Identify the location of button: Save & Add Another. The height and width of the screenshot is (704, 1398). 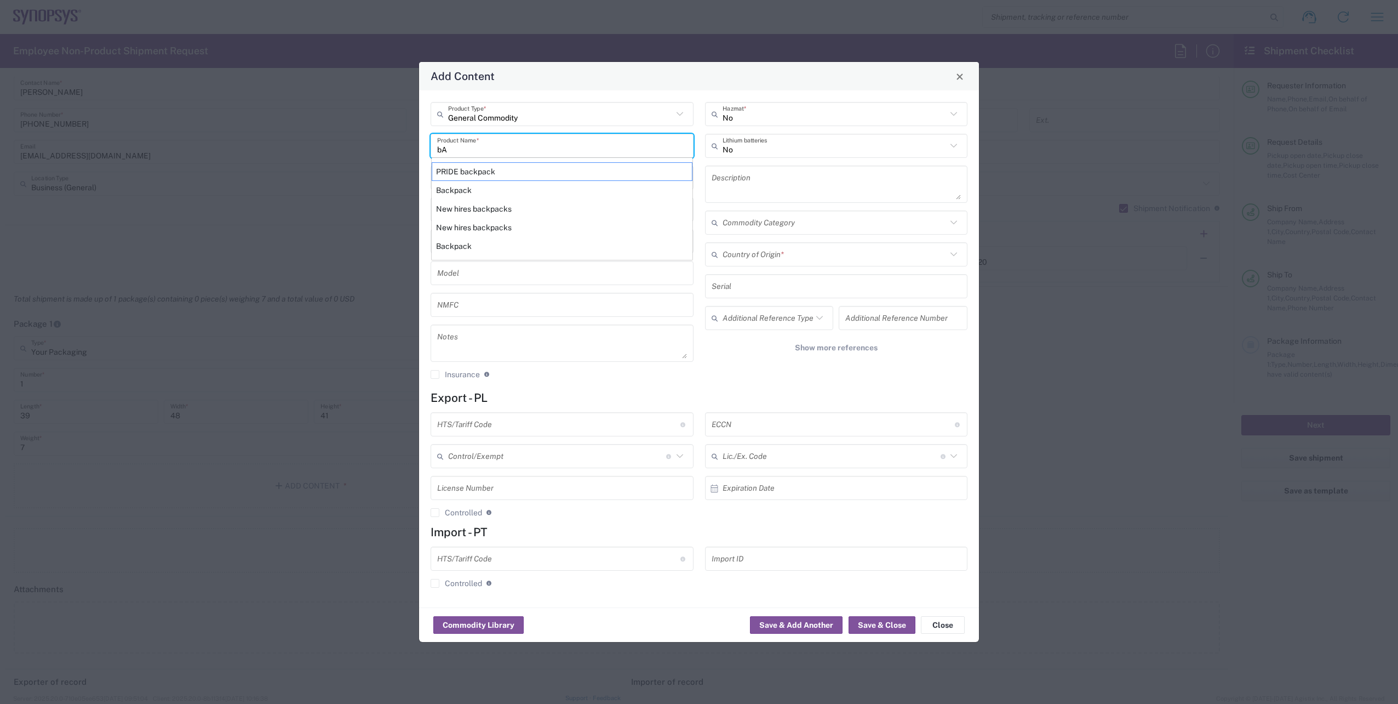
(796, 625).